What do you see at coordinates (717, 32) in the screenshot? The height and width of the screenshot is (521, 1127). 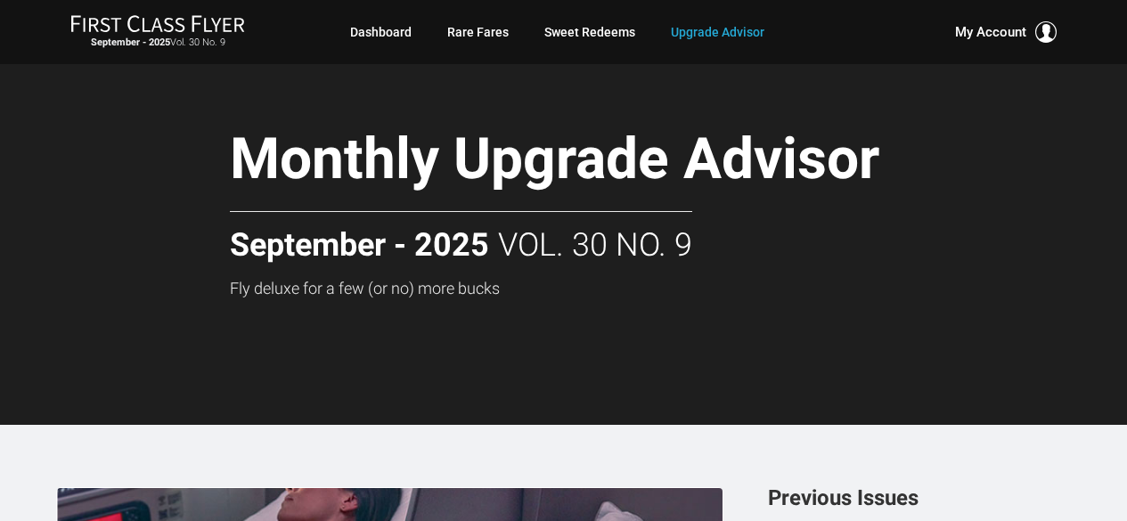 I see `a: Upgrade Advisor` at bounding box center [717, 32].